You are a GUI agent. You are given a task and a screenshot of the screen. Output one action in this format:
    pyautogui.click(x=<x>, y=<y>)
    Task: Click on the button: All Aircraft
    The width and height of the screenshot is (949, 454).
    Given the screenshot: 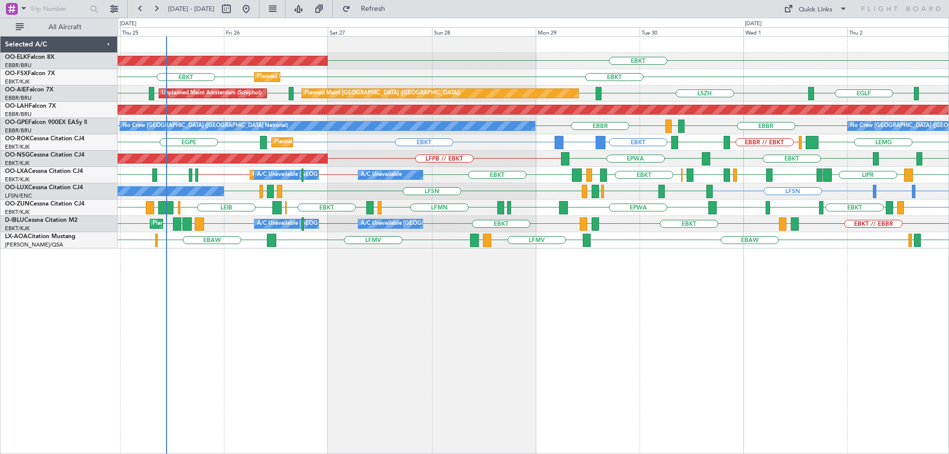 What is the action you would take?
    pyautogui.click(x=59, y=27)
    